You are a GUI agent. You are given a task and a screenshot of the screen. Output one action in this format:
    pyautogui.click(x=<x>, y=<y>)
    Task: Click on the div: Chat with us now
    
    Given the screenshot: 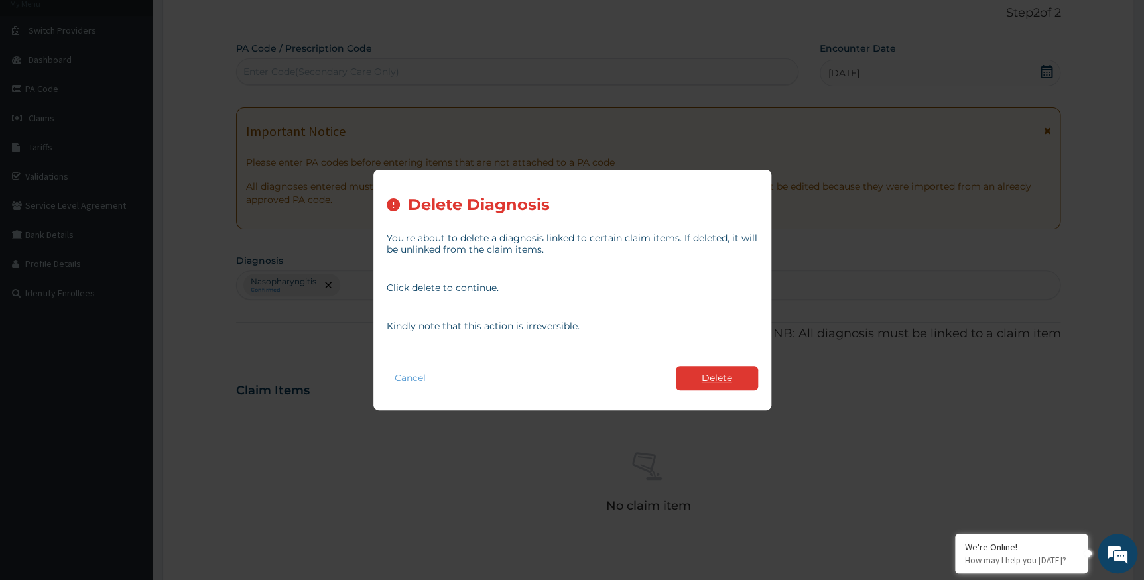 What is the action you would take?
    pyautogui.click(x=146, y=83)
    